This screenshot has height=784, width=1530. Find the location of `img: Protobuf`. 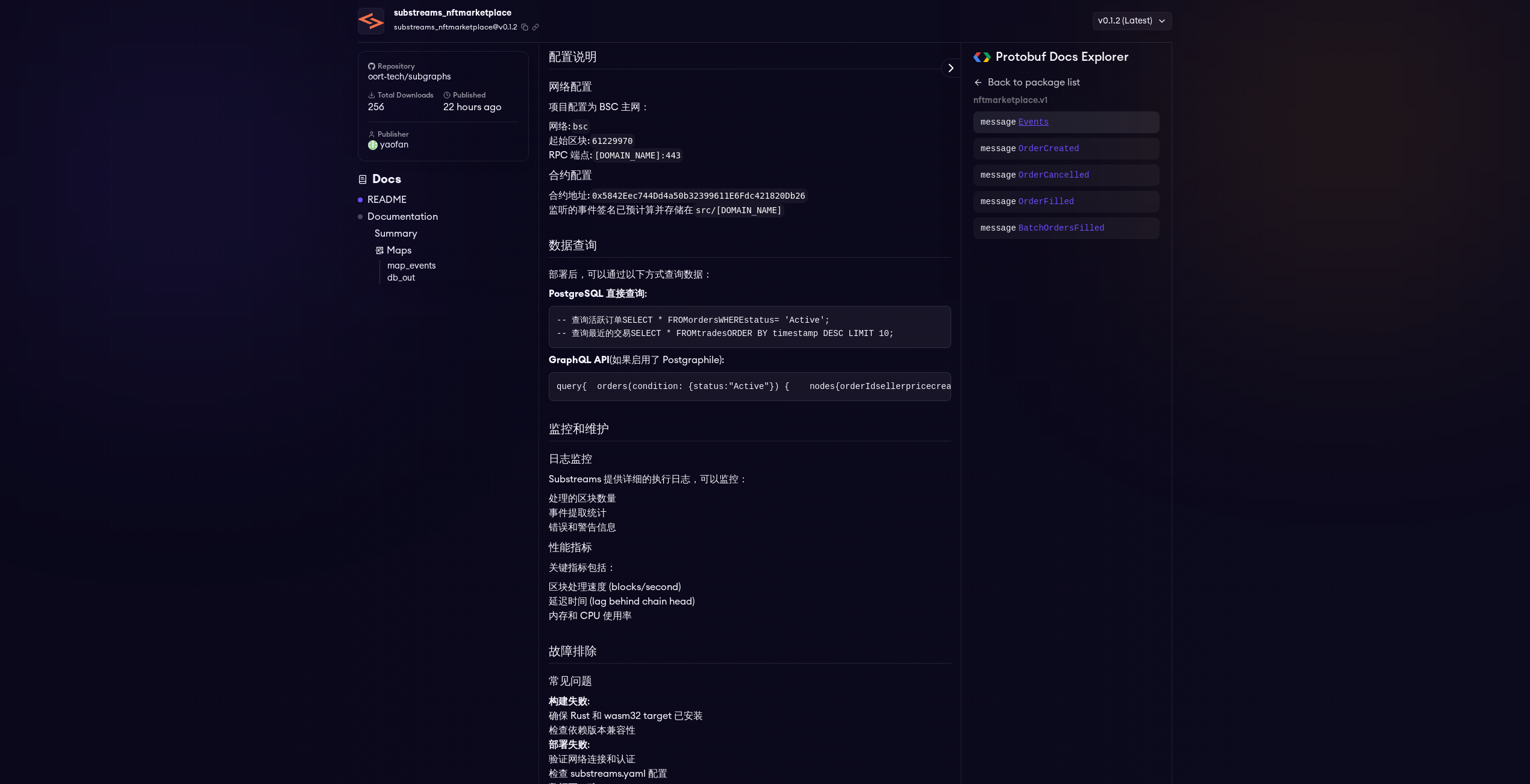

img: Protobuf is located at coordinates (981, 58).